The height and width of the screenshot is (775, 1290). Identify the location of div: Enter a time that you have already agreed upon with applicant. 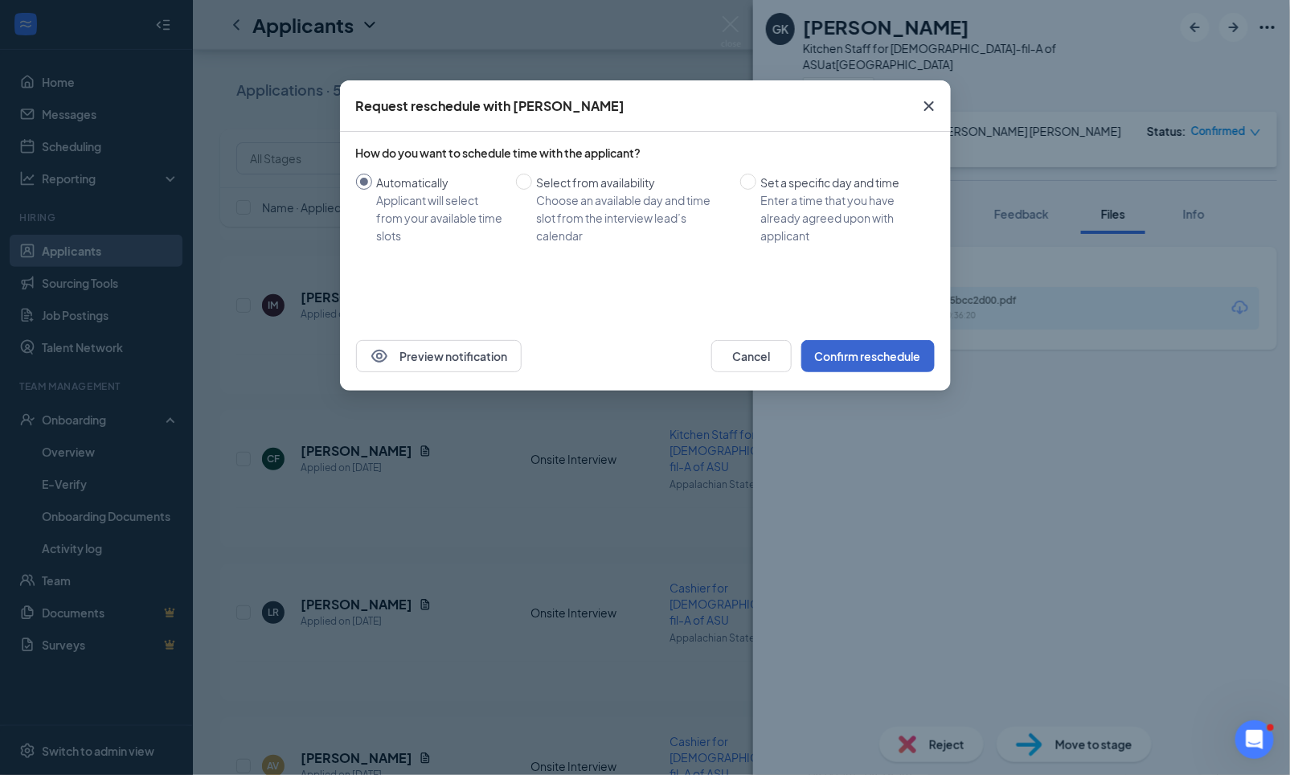
(842, 218).